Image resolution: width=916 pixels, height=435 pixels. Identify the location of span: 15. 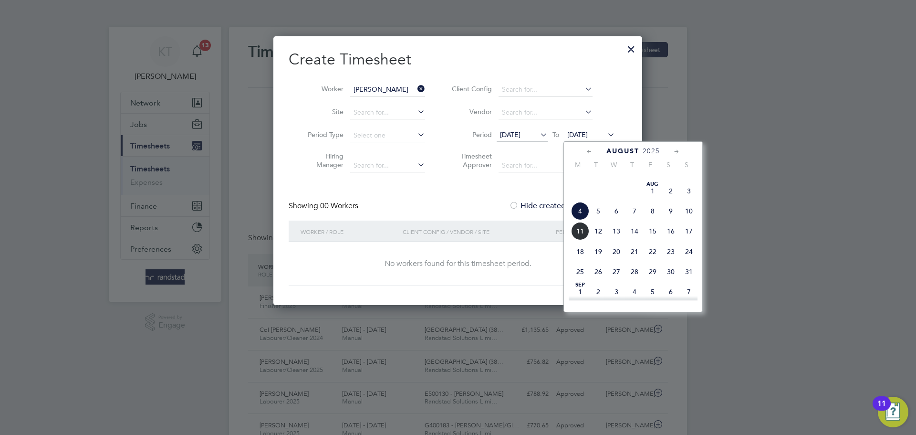
(653, 231).